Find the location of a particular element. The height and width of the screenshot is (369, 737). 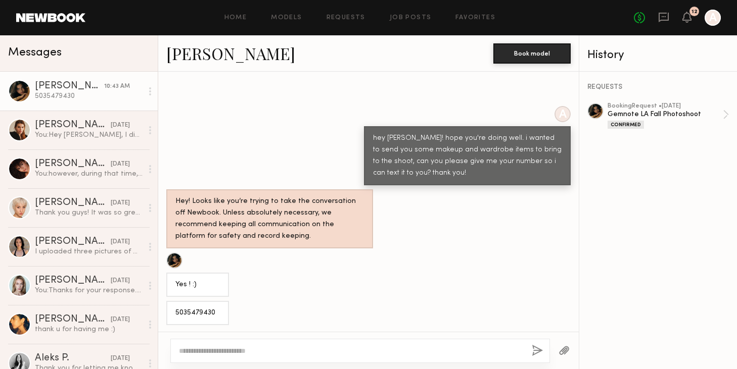

a: Models is located at coordinates (286, 18).